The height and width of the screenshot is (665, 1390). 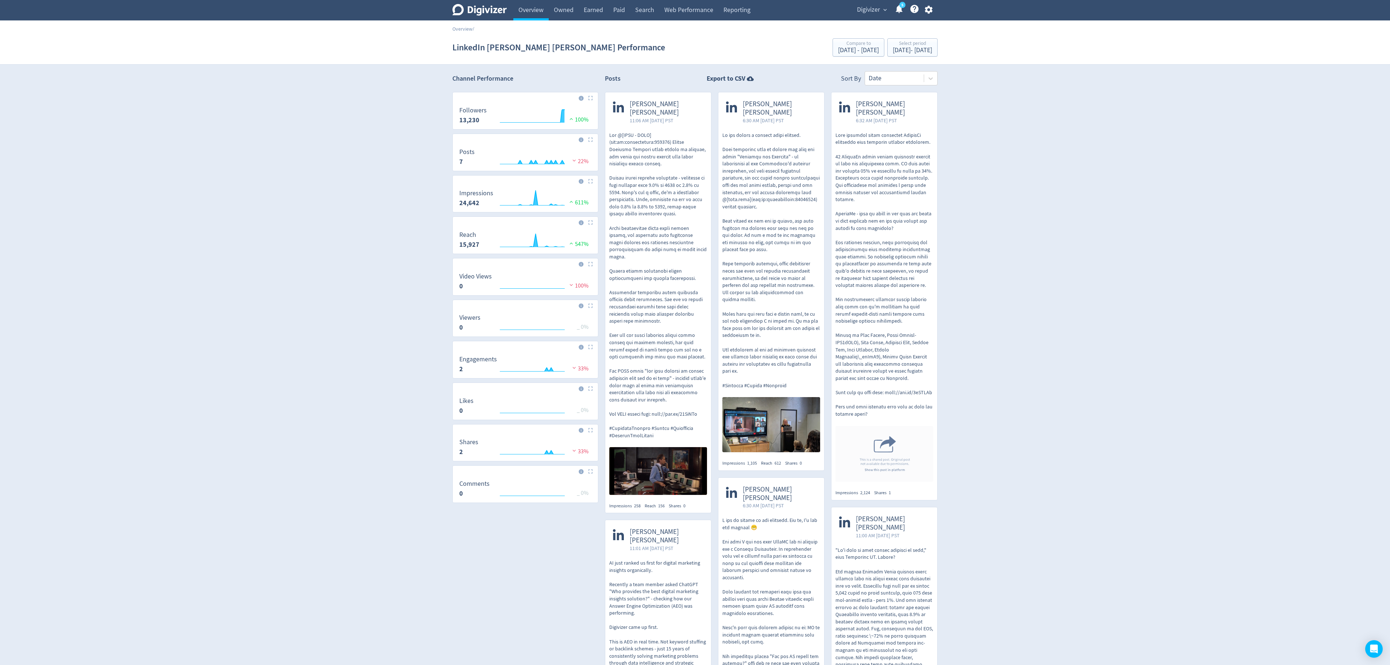 I want to click on svg: Video Views 0, so click(x=525, y=282).